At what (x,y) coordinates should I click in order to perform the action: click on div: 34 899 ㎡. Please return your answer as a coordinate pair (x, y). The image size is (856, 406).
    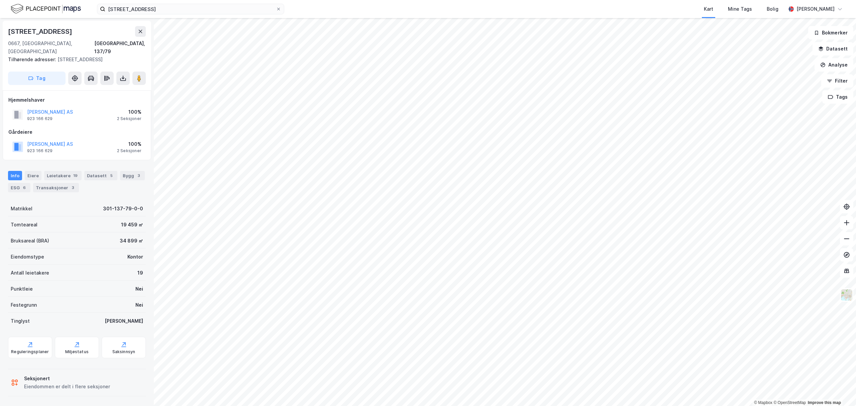
    Looking at the image, I should click on (131, 241).